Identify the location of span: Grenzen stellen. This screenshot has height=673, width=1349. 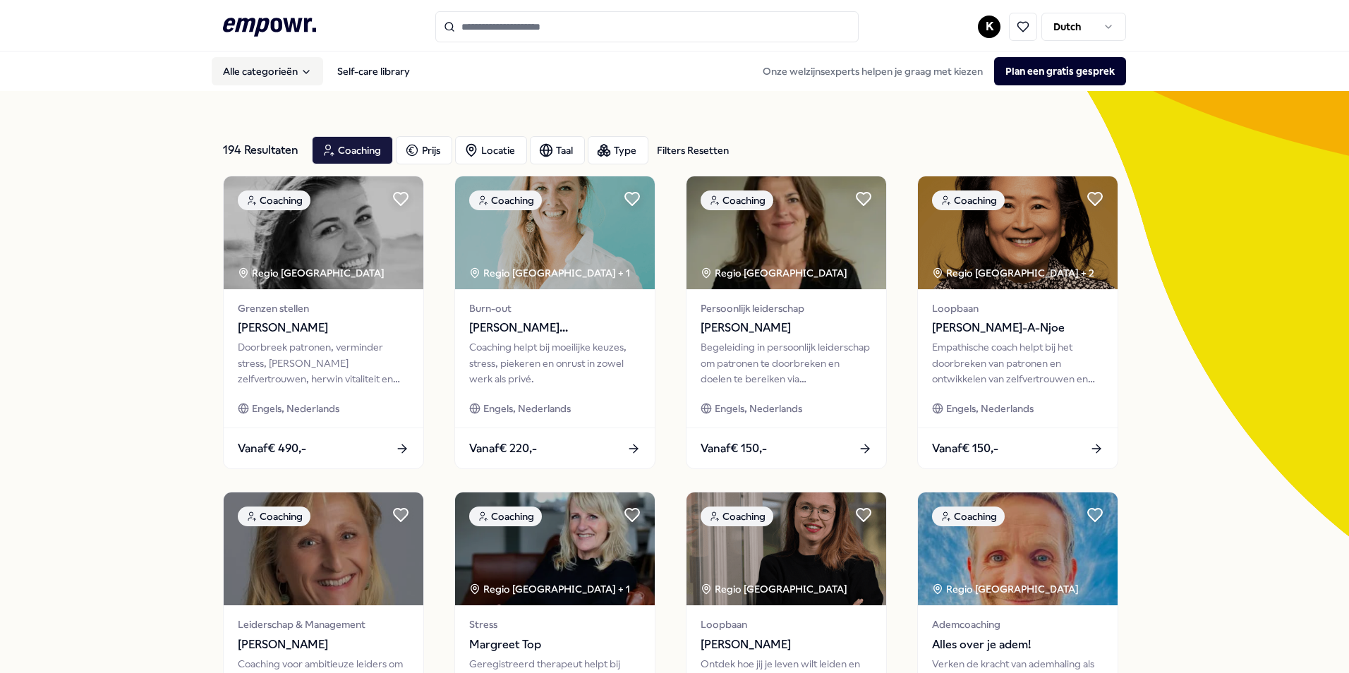
(323, 308).